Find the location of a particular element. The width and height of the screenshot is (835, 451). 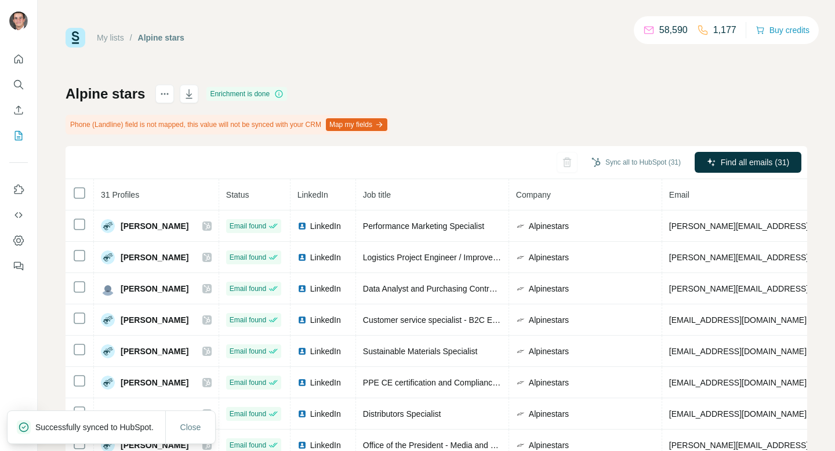

button: My lists is located at coordinates (19, 136).